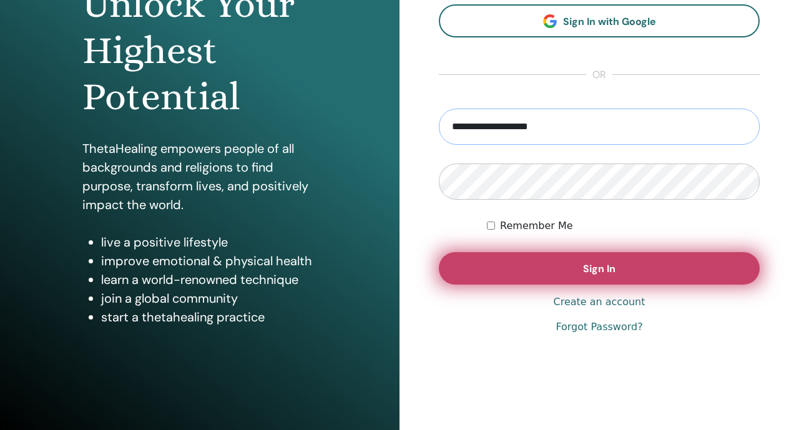 This screenshot has width=799, height=430. What do you see at coordinates (536, 226) in the screenshot?
I see `label: Remember Me` at bounding box center [536, 226].